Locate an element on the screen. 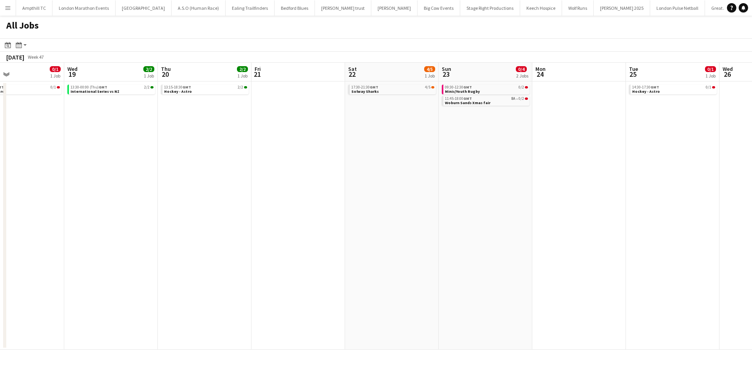 The image size is (752, 370). span: Week 47 is located at coordinates (36, 57).